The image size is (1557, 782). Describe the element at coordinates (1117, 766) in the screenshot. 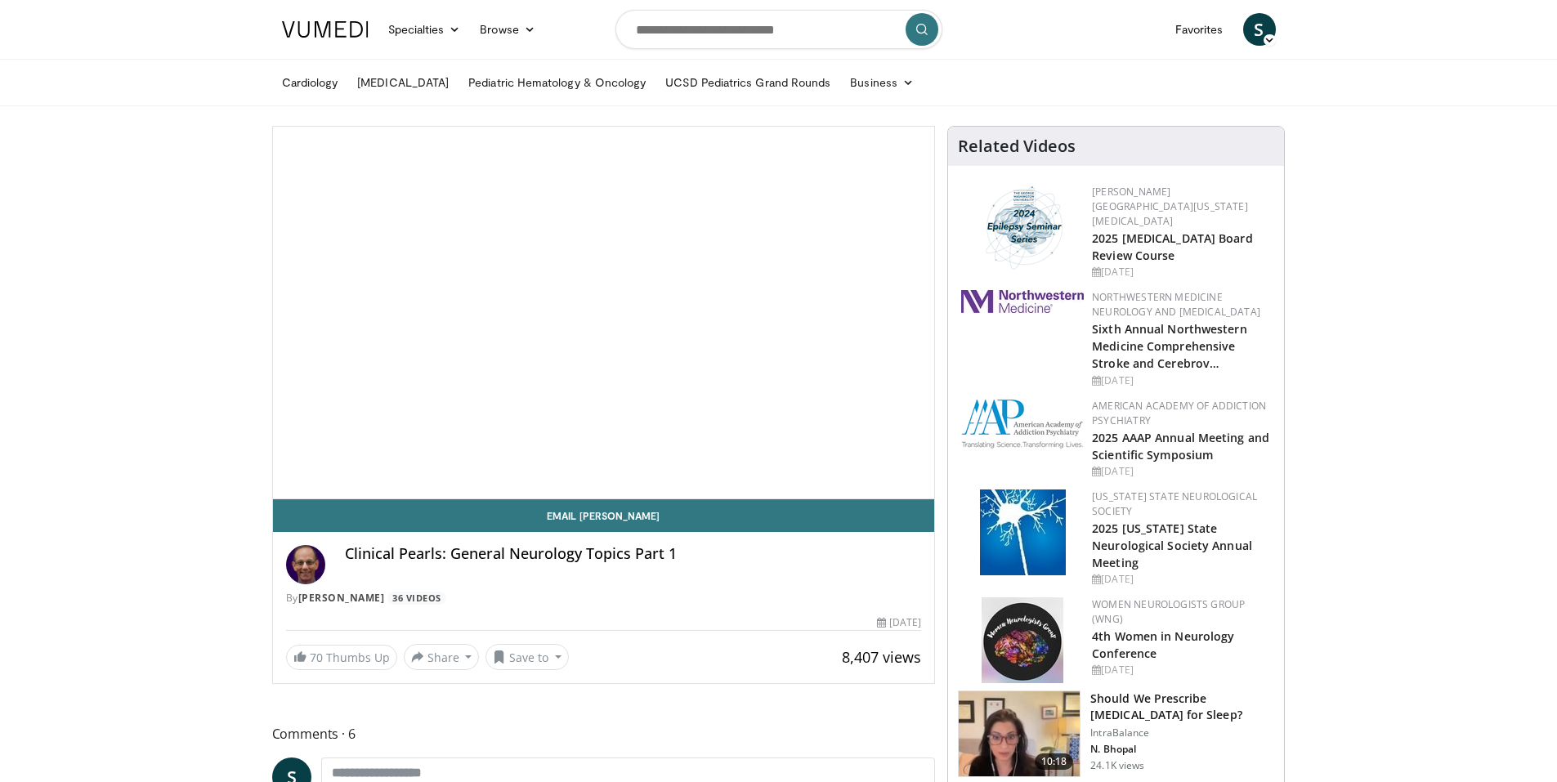

I see `p: 24.1K views` at that location.